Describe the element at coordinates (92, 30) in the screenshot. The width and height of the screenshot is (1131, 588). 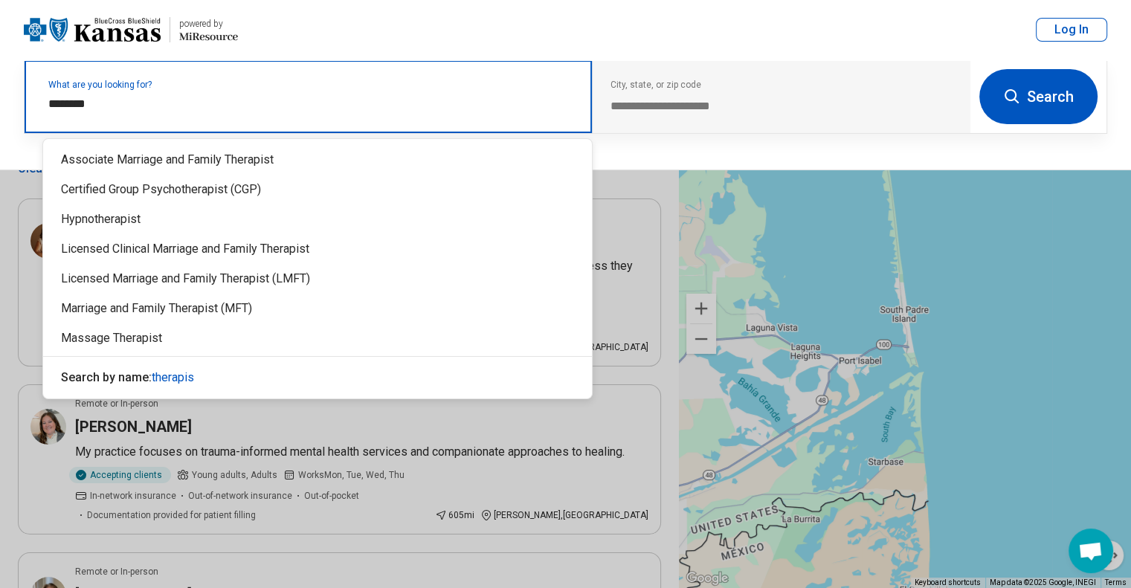
I see `img: Blue Cross Blue Shield Kansas` at that location.